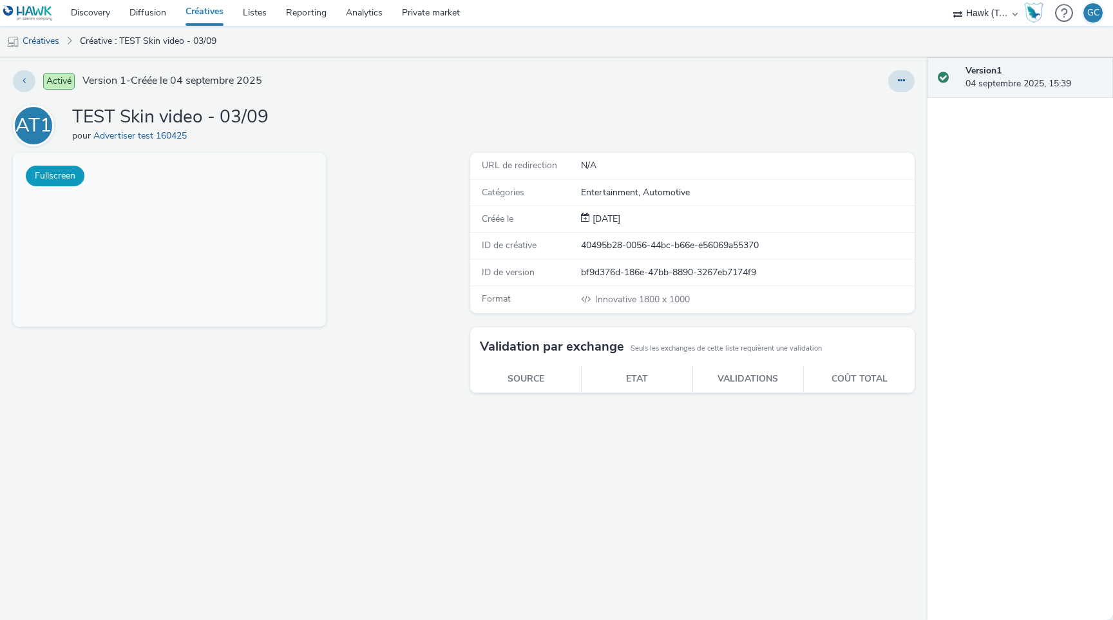 The image size is (1113, 620). Describe the element at coordinates (59, 81) in the screenshot. I see `span: Activé` at that location.